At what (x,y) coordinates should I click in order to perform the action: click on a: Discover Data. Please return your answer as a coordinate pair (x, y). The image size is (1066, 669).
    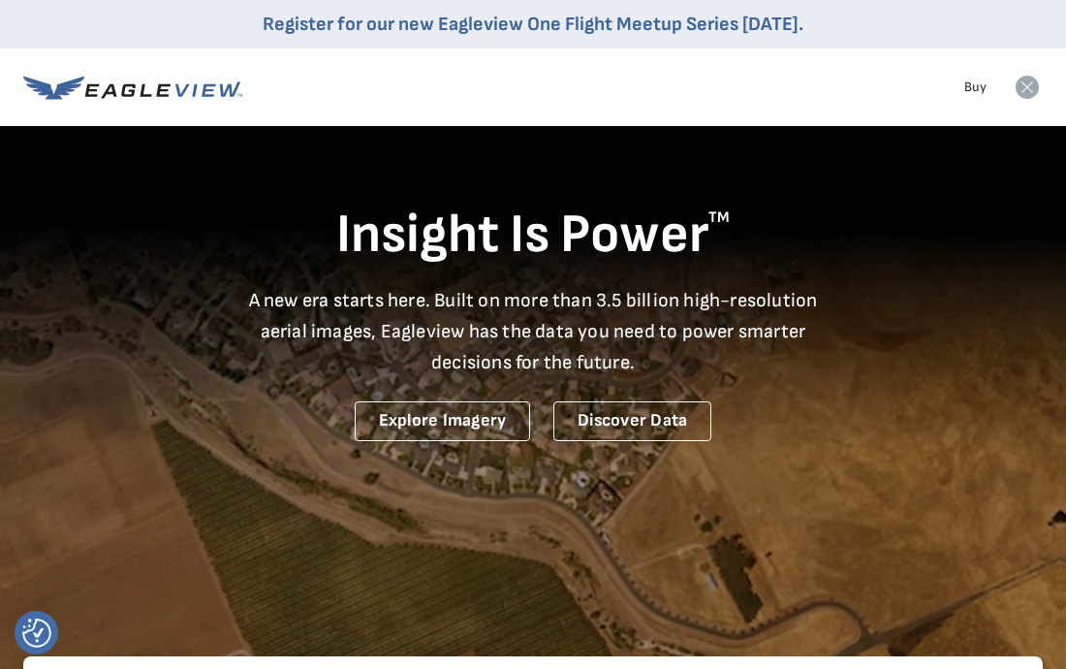
    Looking at the image, I should click on (632, 421).